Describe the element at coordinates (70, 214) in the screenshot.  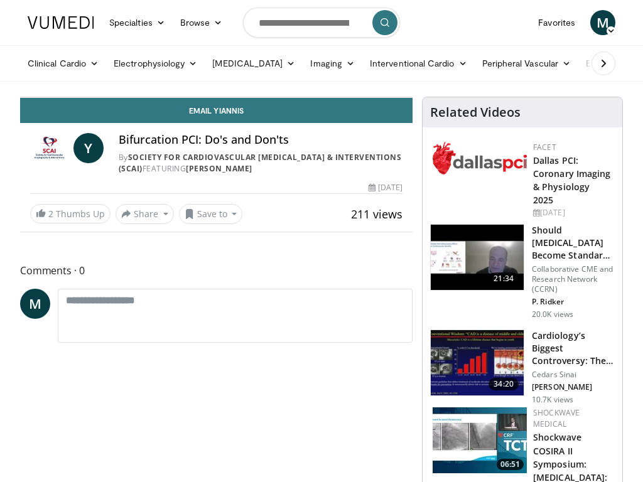
I see `a: 2 Thumbs Up` at that location.